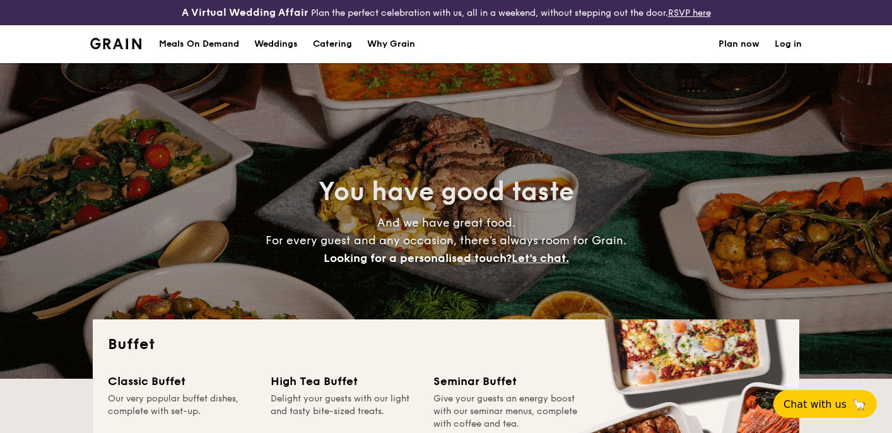 This screenshot has width=892, height=433. Describe the element at coordinates (344, 411) in the screenshot. I see `div: Delight your guests with our light and tasty bite-sized treats.` at that location.